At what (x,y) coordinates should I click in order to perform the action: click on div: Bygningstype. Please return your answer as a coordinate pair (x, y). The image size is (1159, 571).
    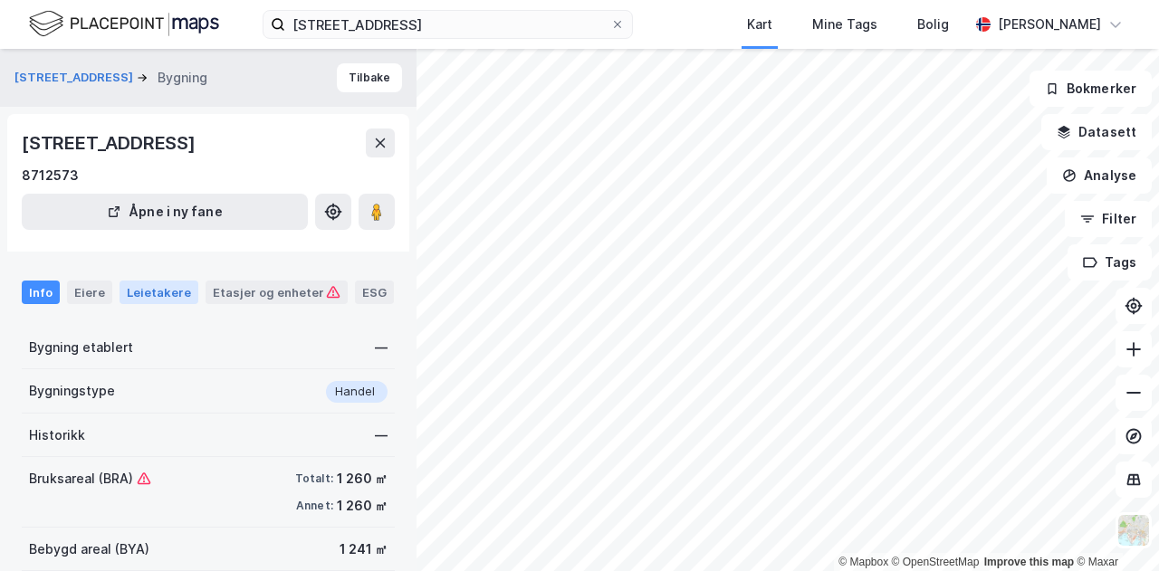
    Looking at the image, I should click on (72, 391).